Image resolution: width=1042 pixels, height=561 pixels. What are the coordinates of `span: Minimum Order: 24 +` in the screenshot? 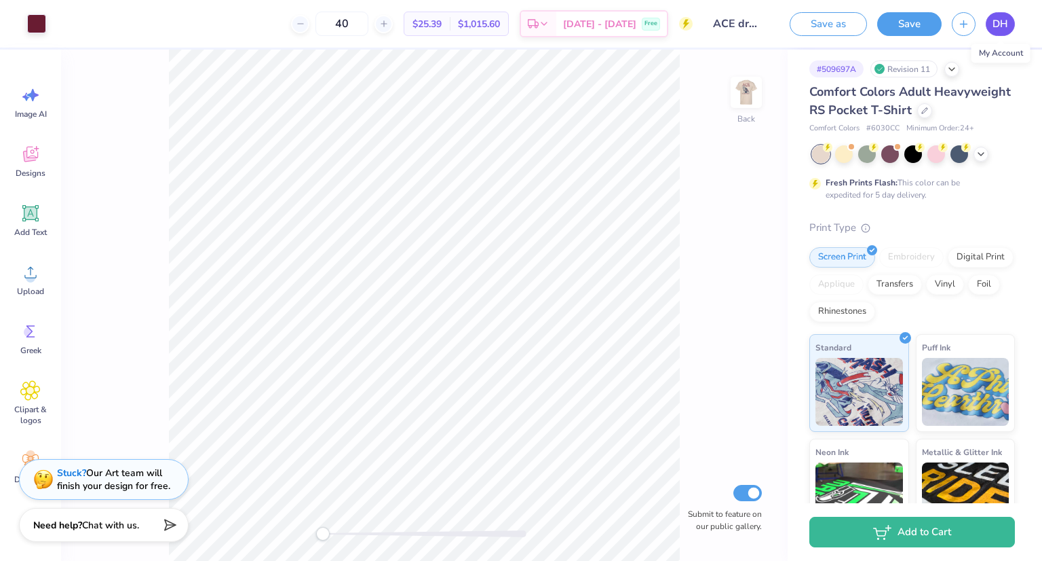 It's located at (941, 128).